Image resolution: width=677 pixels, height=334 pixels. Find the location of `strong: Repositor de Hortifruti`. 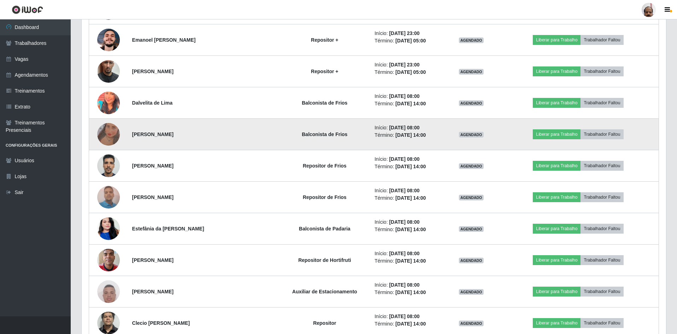

strong: Repositor de Hortifruti is located at coordinates (325, 260).